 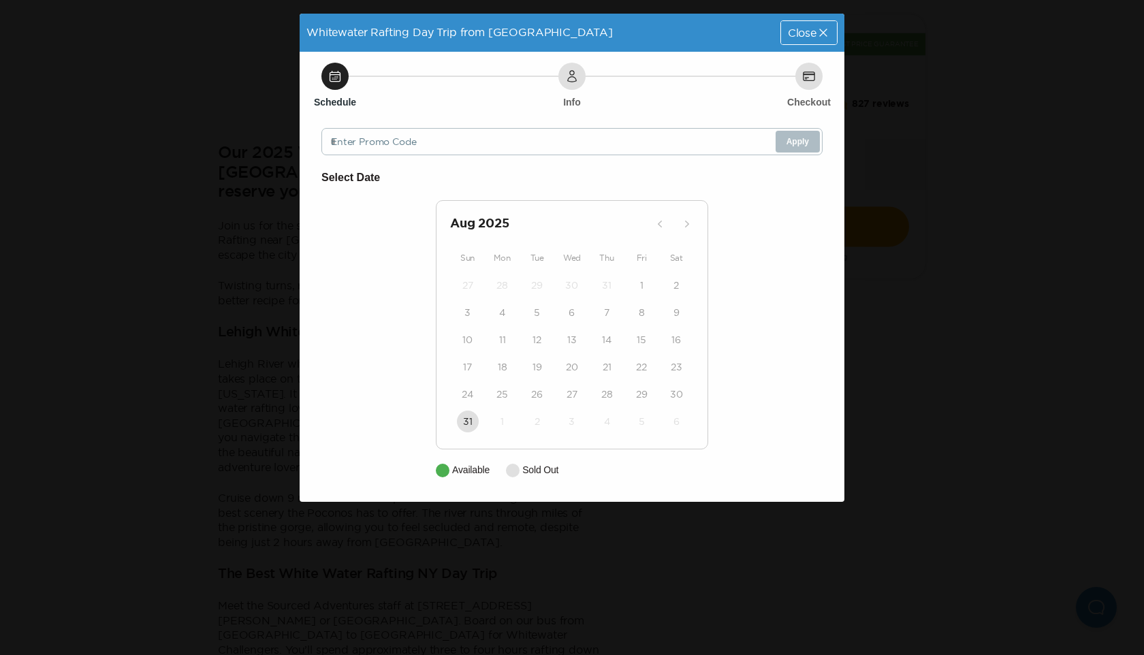 I want to click on time: 8, so click(x=642, y=313).